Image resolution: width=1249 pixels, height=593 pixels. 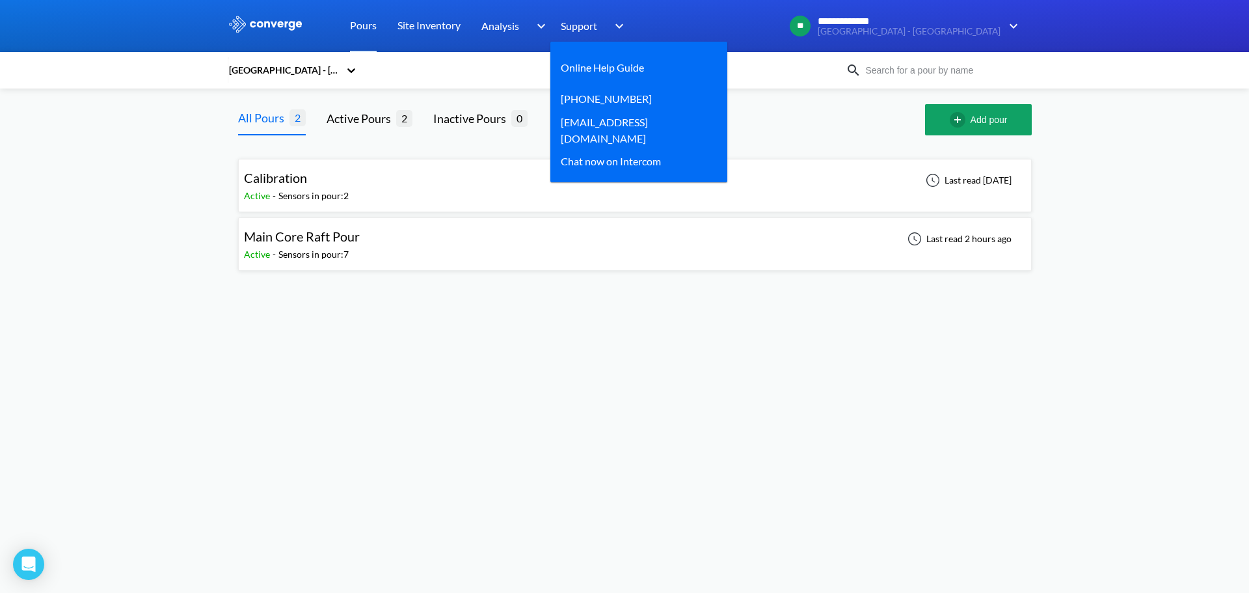 What do you see at coordinates (960, 120) in the screenshot?
I see `img: add-circle-outline.svg` at bounding box center [960, 120].